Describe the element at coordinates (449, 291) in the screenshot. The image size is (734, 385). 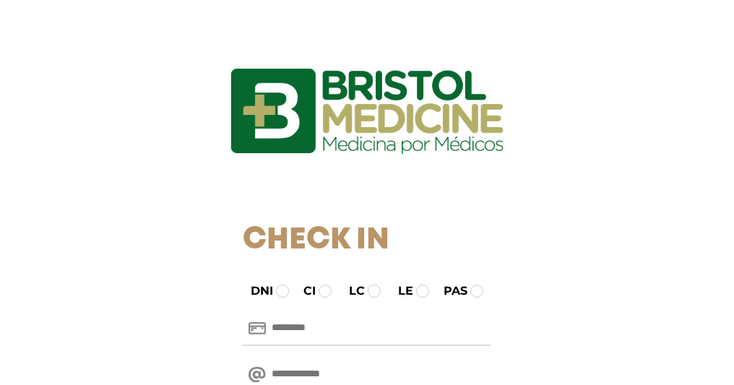
I see `label: PAS` at that location.